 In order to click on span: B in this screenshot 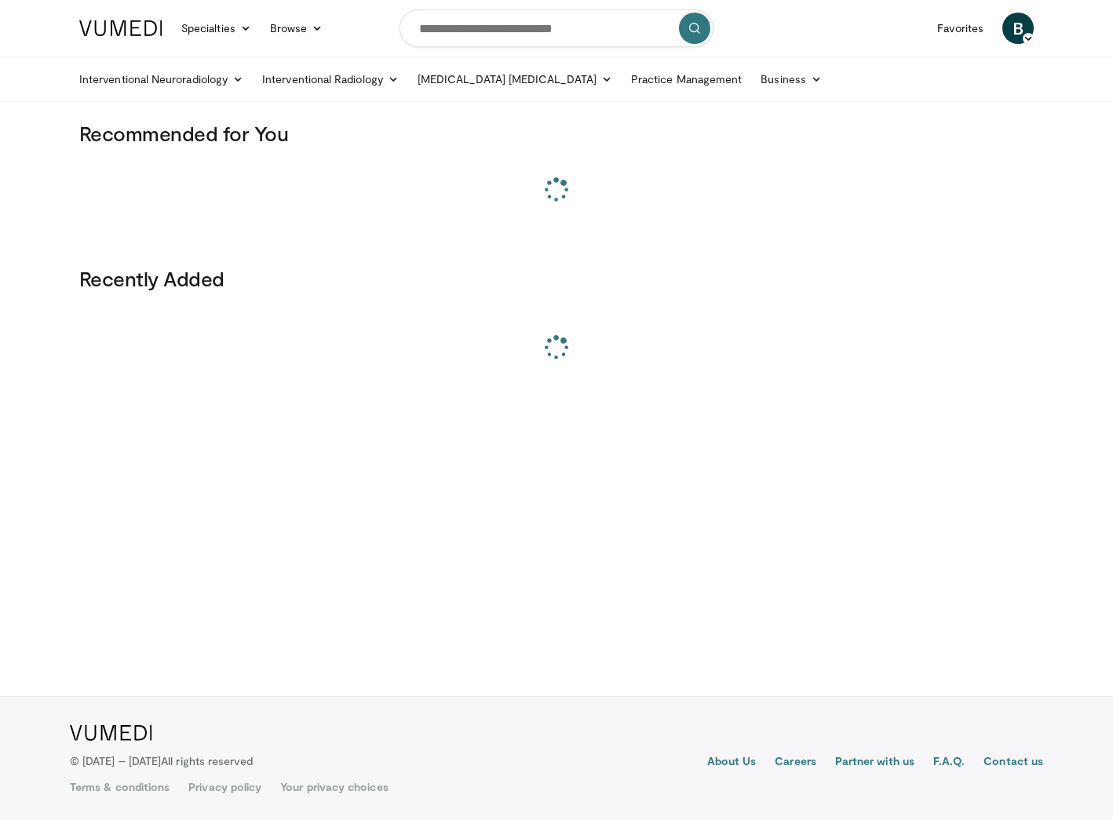, I will do `click(1018, 28)`.